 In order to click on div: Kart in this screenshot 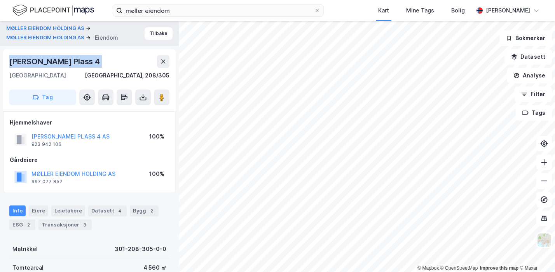, I will do `click(384, 10)`.